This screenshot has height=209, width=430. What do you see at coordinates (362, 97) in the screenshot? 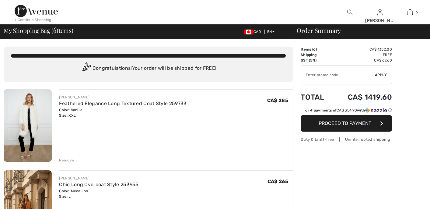
I see `td: CA$ 1419.60` at bounding box center [362, 97].